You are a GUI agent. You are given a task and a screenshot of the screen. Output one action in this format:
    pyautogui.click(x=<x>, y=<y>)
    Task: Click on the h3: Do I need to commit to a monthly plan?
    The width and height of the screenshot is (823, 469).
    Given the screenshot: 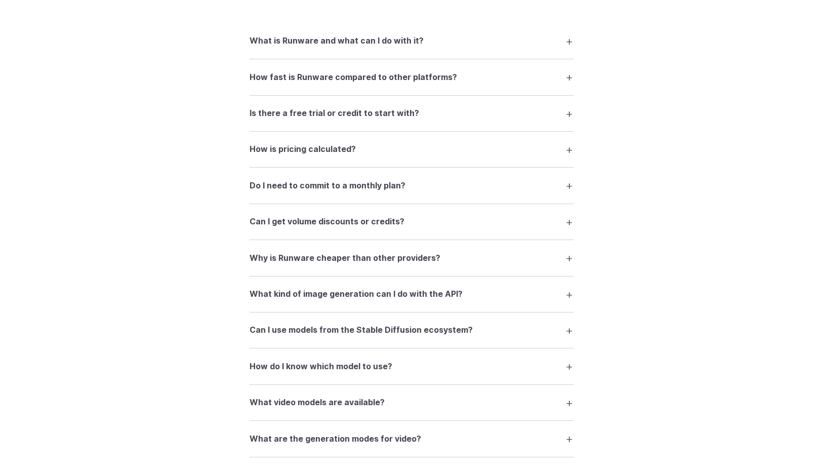 What is the action you would take?
    pyautogui.click(x=327, y=186)
    